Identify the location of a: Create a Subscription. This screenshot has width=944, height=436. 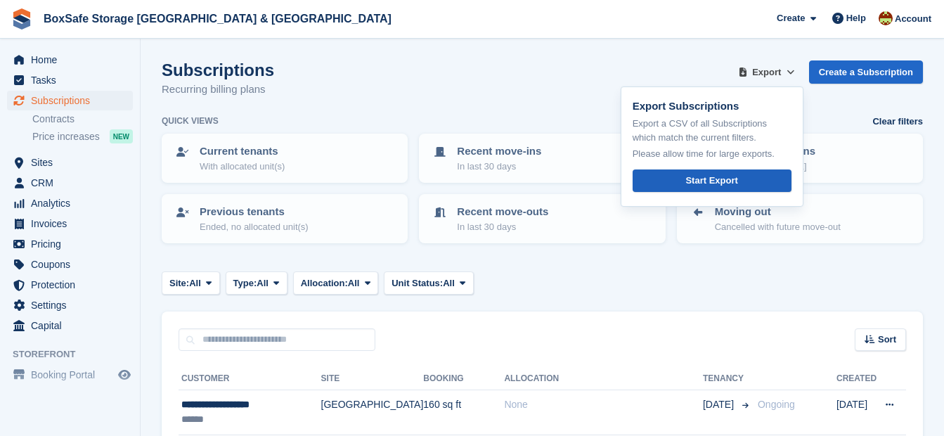
(866, 72).